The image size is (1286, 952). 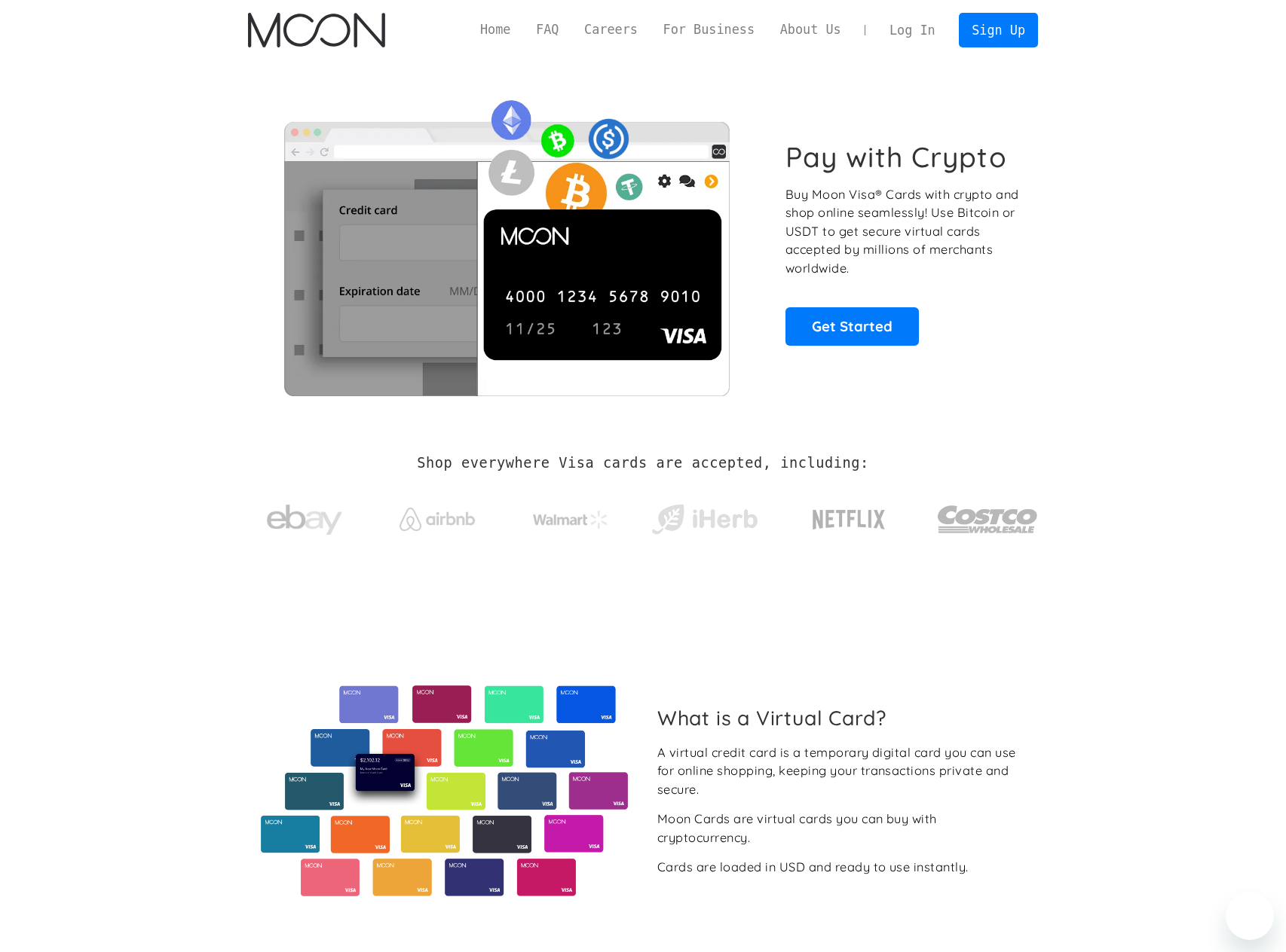 I want to click on p: Buy Moon Visa® Cards with crypto and shop online seamlessly! Use Bitcoin or USDT to get secure vi..., so click(x=903, y=231).